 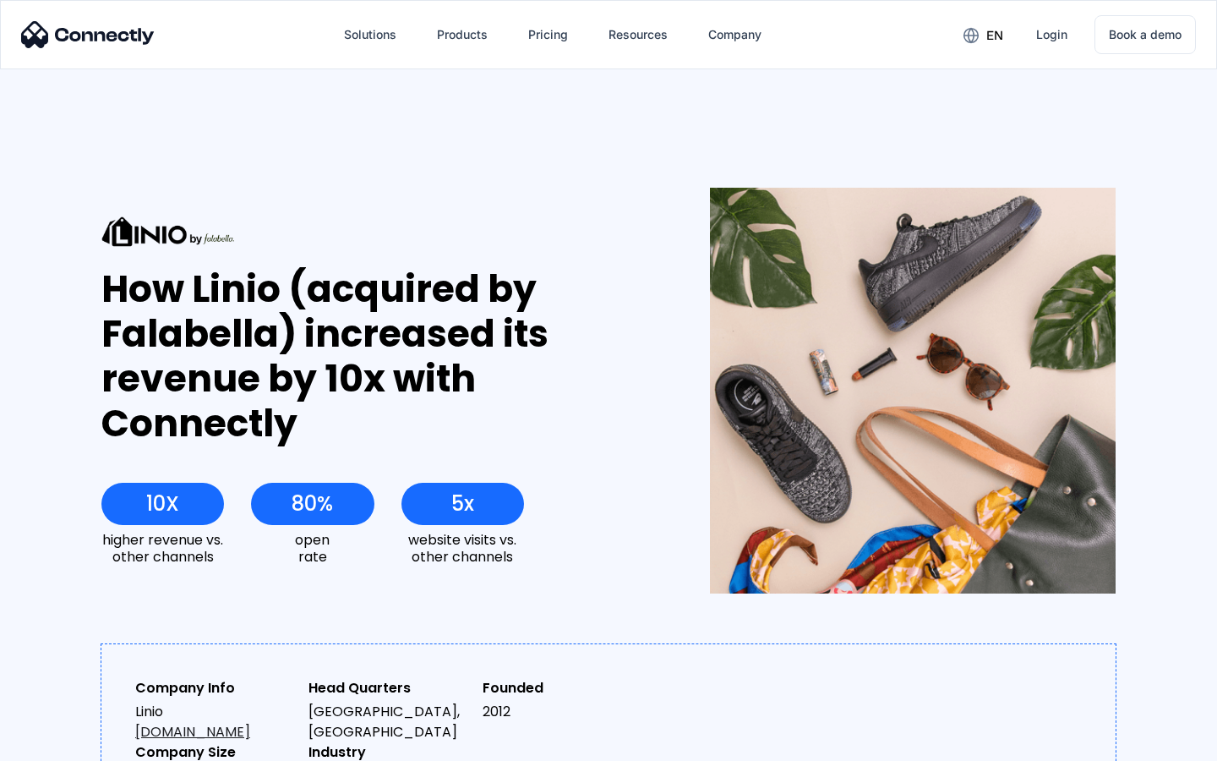 What do you see at coordinates (215, 722) in the screenshot?
I see `div: Linio` at bounding box center [215, 722].